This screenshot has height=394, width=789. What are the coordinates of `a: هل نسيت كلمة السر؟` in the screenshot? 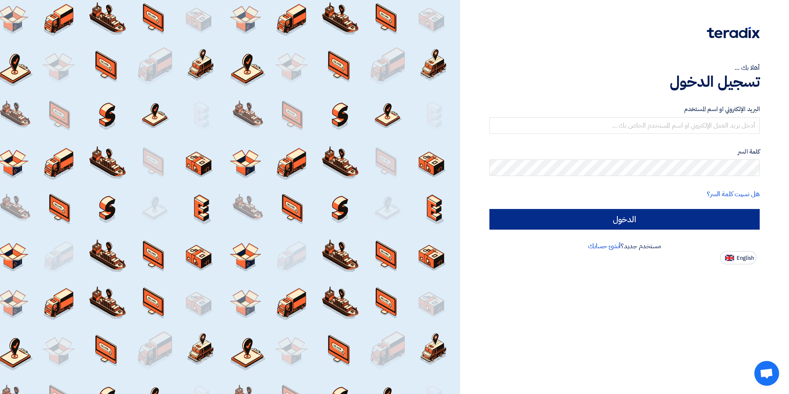 It's located at (733, 194).